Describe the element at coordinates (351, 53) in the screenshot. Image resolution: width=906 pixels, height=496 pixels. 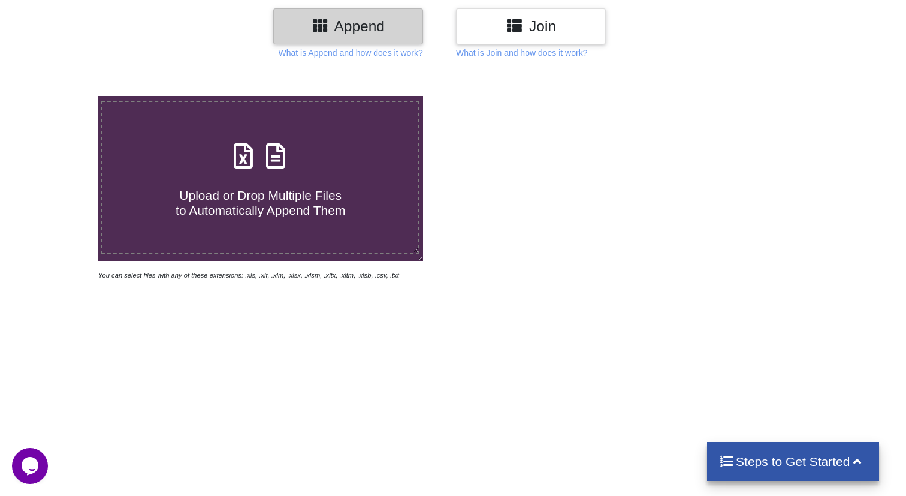
I see `p: What is Append and how does it work?` at that location.